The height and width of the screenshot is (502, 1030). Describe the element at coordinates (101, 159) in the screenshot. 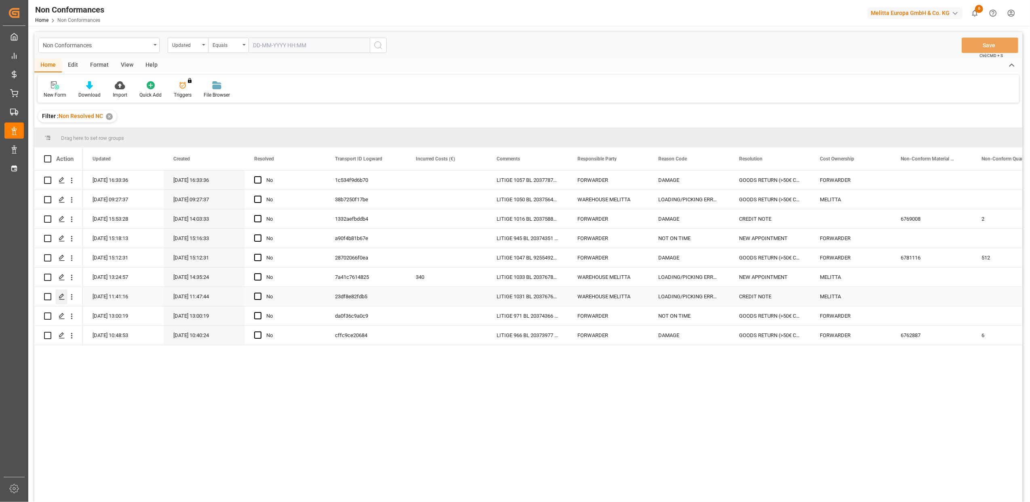

I see `span: Updated` at that location.